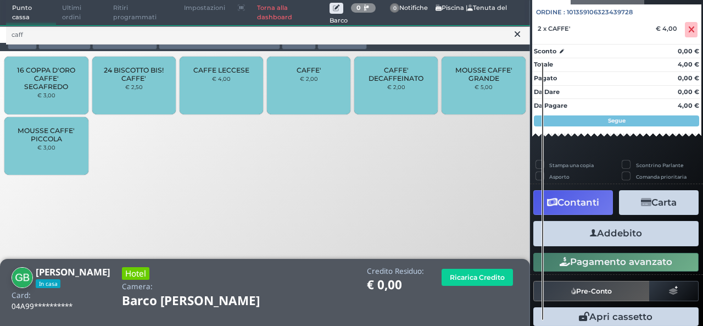 The image size is (703, 326). What do you see at coordinates (221, 70) in the screenshot?
I see `span: CAFFE LECCESE` at bounding box center [221, 70].